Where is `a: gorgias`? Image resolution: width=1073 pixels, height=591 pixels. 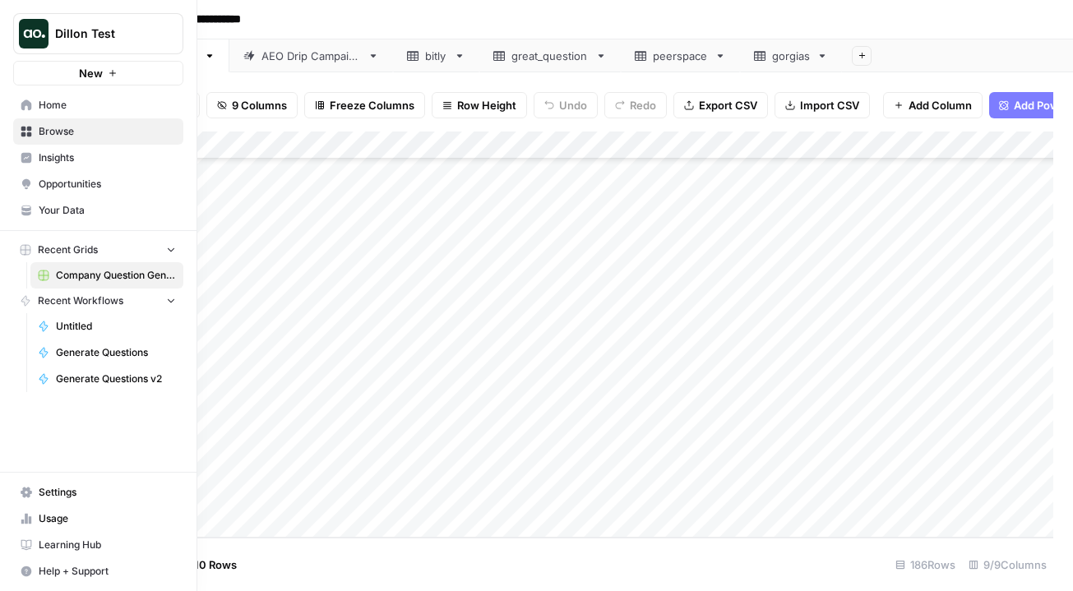 a: gorgias is located at coordinates (791, 56).